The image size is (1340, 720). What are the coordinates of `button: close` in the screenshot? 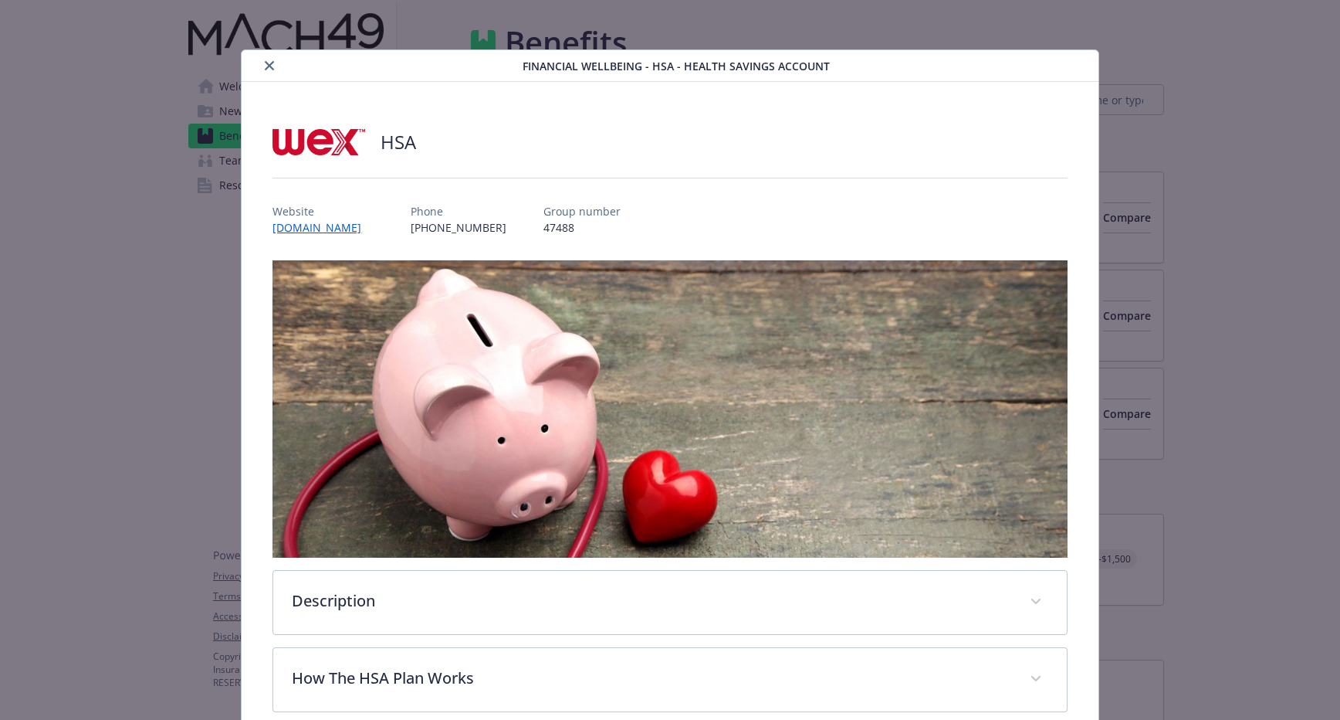 It's located at (269, 66).